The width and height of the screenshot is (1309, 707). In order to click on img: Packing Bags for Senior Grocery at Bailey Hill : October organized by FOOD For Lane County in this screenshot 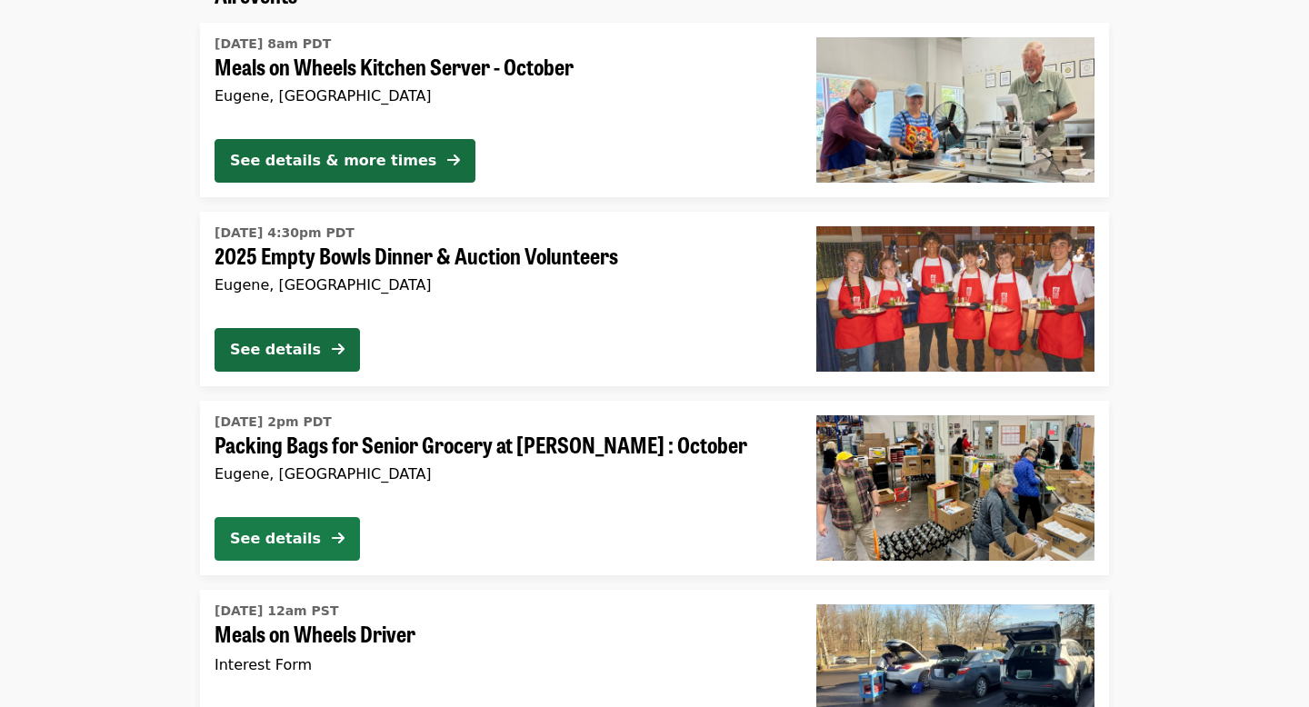, I will do `click(955, 488)`.